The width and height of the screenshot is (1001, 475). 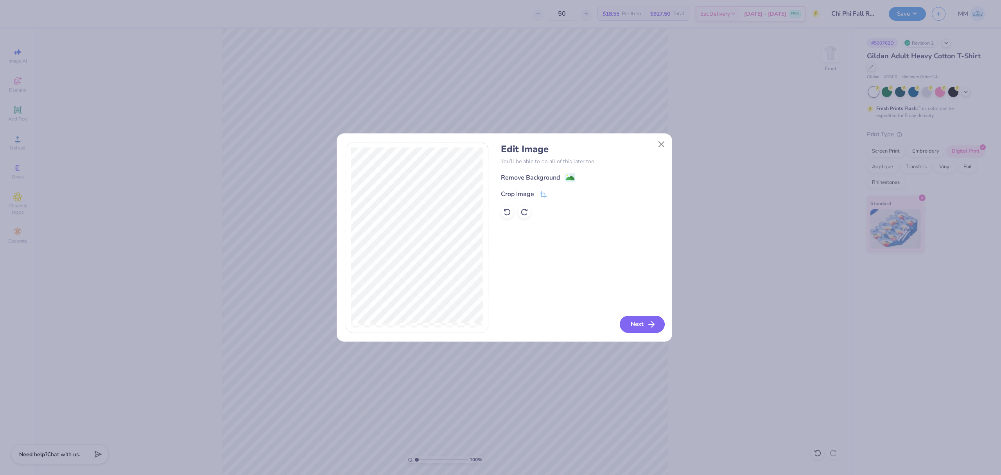 I want to click on div: Crop Image, so click(x=517, y=194).